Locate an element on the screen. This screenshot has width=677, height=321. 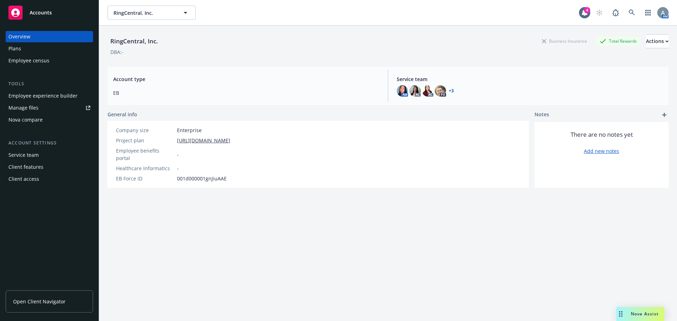
a: add is located at coordinates (664, 115).